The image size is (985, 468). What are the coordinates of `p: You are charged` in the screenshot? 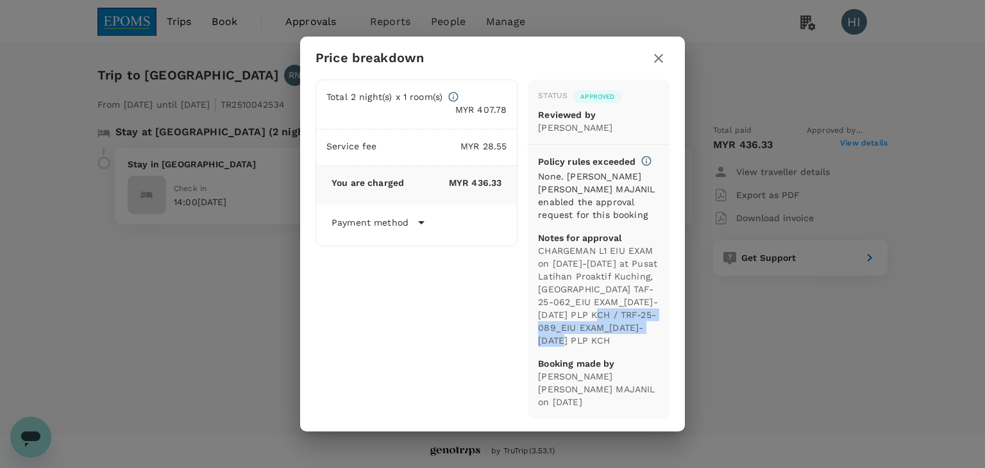 It's located at (367, 183).